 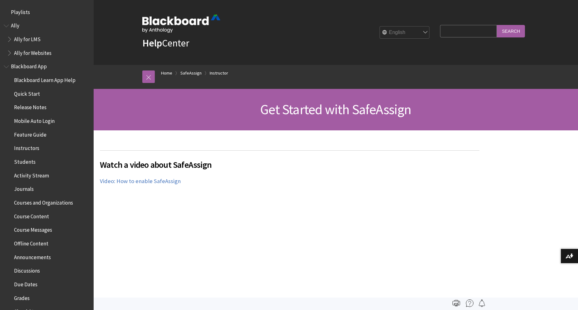 I want to click on a: HelpCenter, so click(x=166, y=43).